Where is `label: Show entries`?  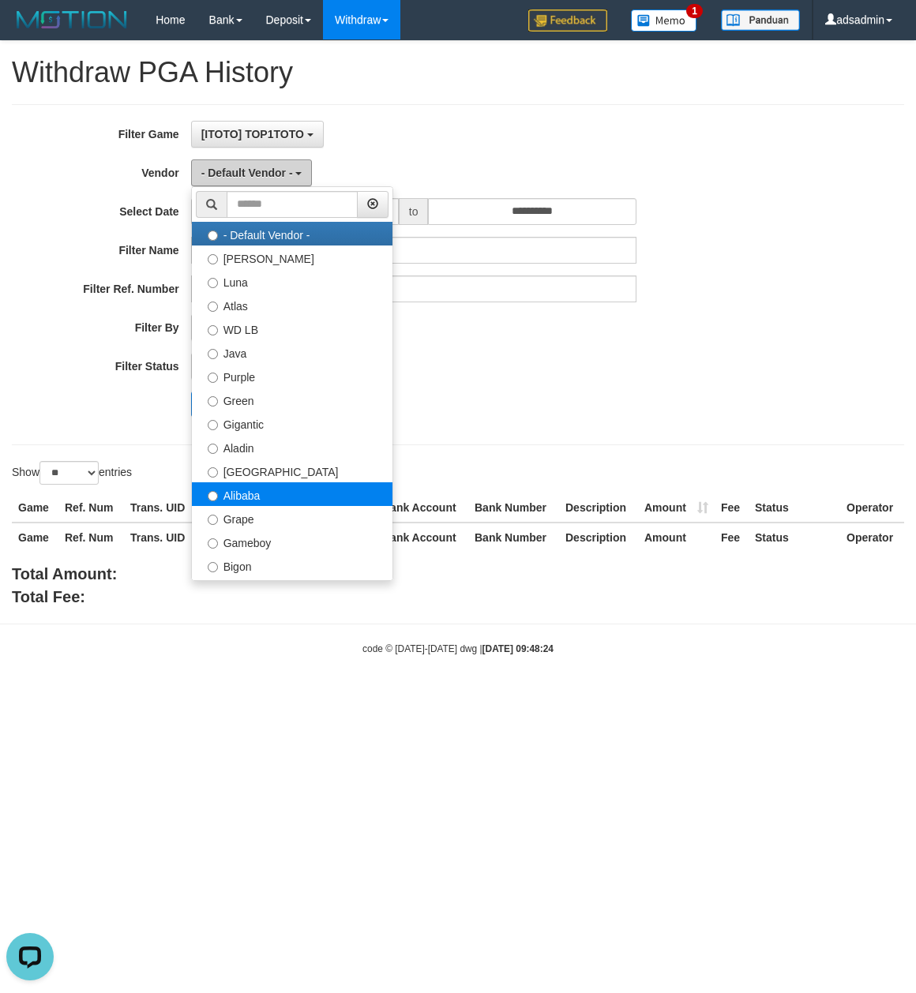 label: Show entries is located at coordinates (72, 473).